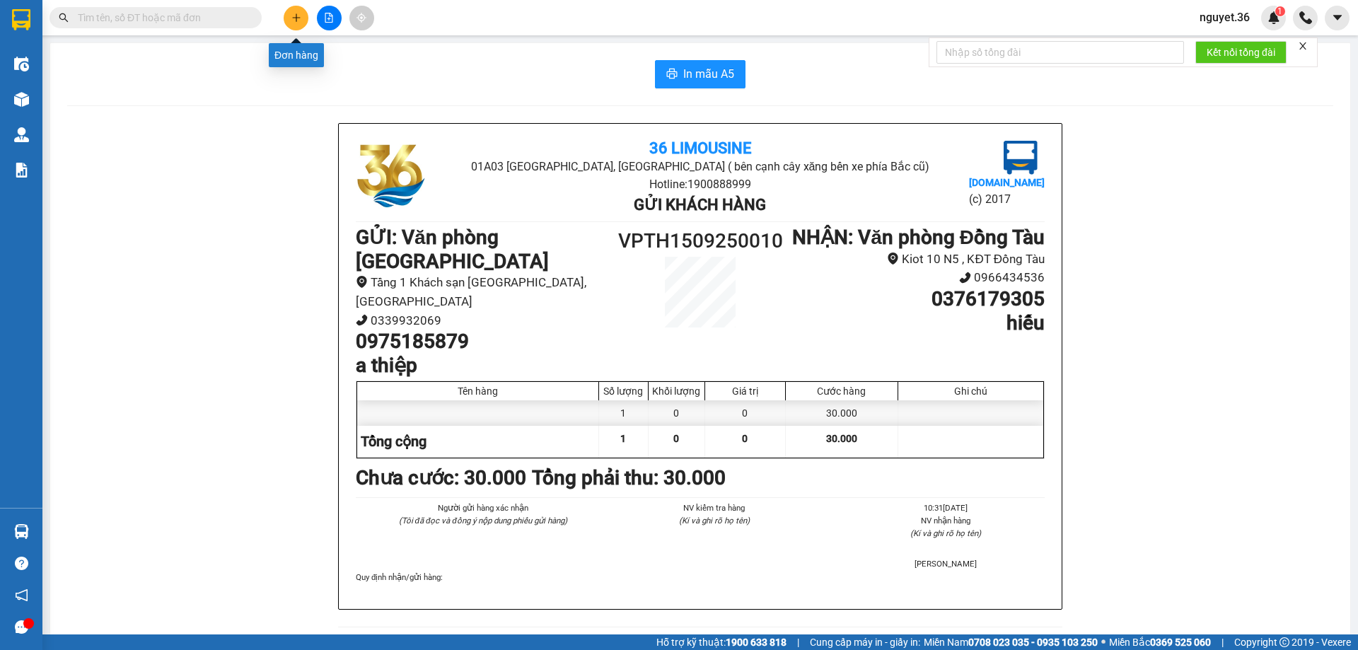  Describe the element at coordinates (915, 259) in the screenshot. I see `li: Kiot 10 N5 , KĐT Đồng Tàu` at that location.